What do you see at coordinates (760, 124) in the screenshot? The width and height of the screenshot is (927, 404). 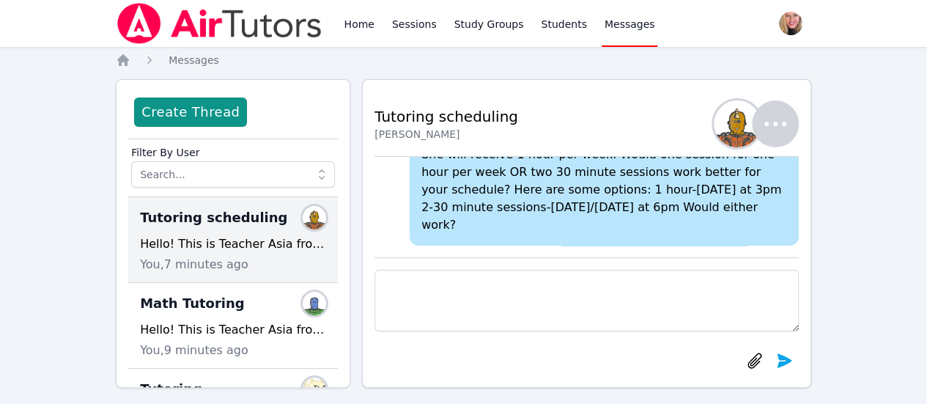 I see `button: Kate Togami` at bounding box center [760, 124].